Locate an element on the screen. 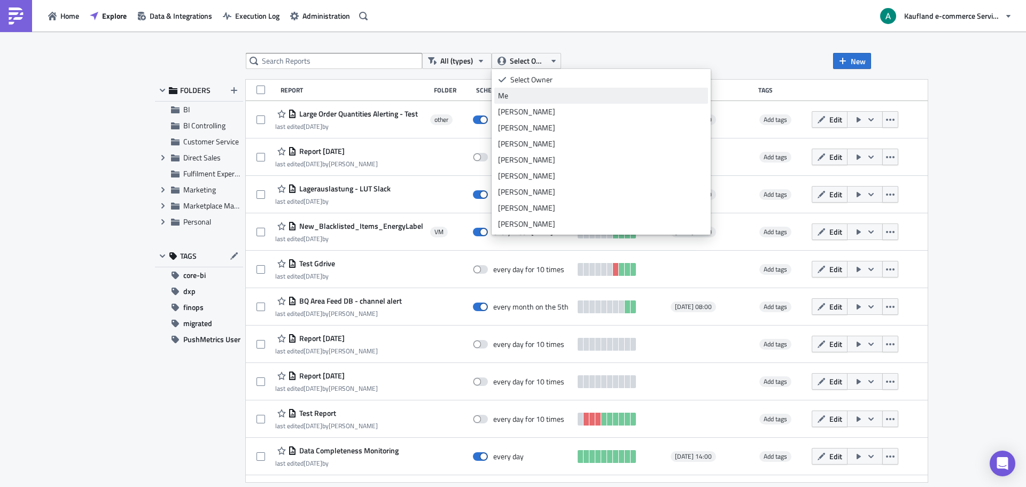 The image size is (1026, 487). time: 2025-09-30T11:54:47Z is located at coordinates (312, 201).